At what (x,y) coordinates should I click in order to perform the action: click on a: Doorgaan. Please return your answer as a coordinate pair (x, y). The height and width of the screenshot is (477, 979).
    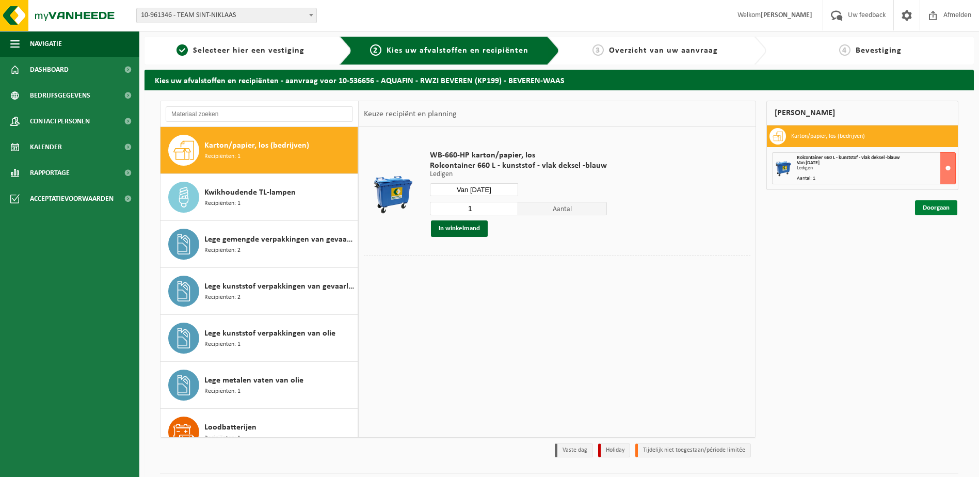
    Looking at the image, I should click on (936, 207).